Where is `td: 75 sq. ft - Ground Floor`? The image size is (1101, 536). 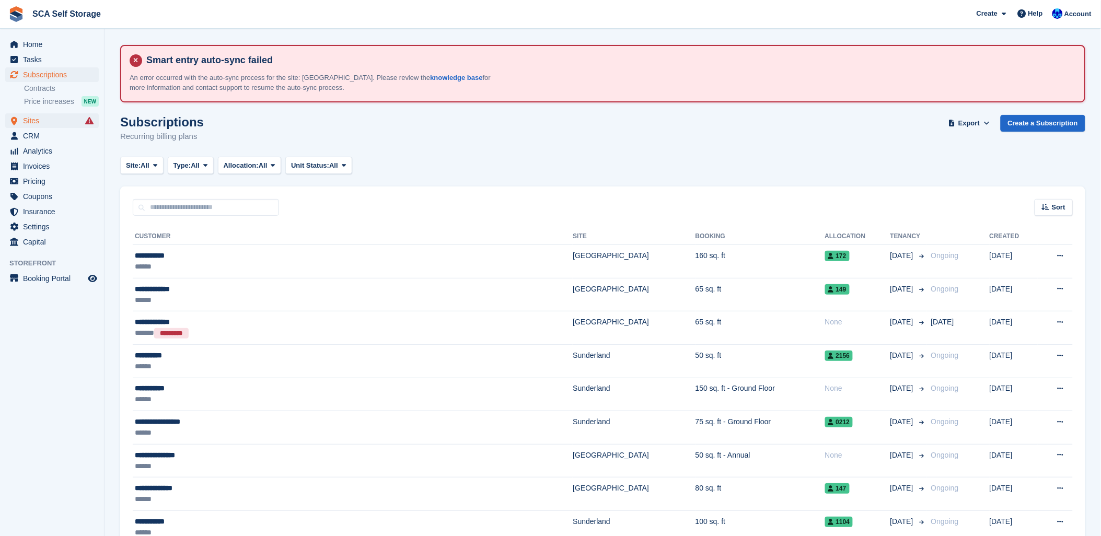 td: 75 sq. ft - Ground Floor is located at coordinates (761, 428).